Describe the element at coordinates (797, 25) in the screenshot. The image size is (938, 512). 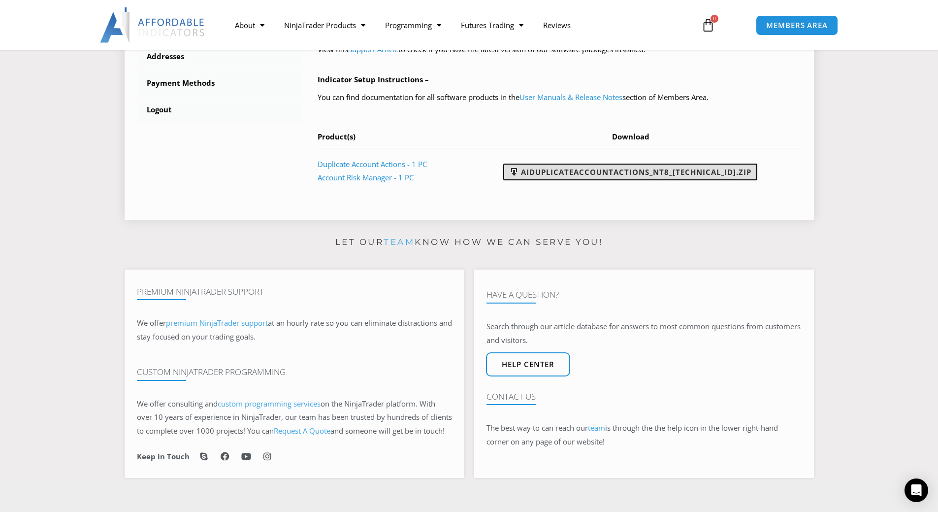
I see `span: MEMBERS AREA` at that location.